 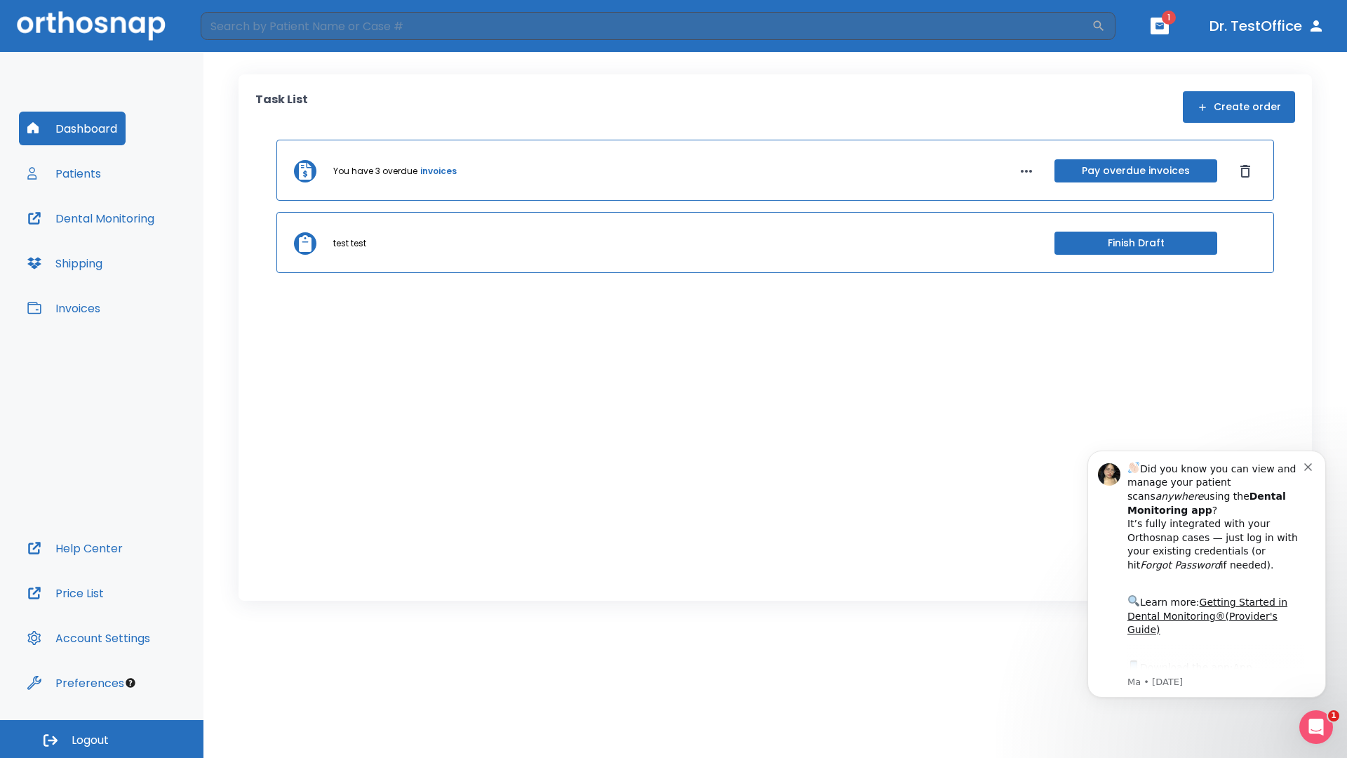 I want to click on i: Forgot Password, so click(x=114, y=135).